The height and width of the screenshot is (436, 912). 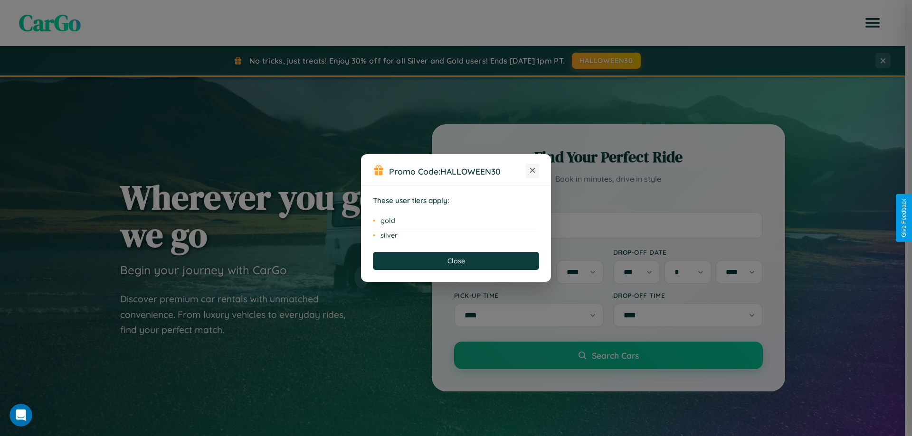 What do you see at coordinates (904, 218) in the screenshot?
I see `div: Give Feedback` at bounding box center [904, 218].